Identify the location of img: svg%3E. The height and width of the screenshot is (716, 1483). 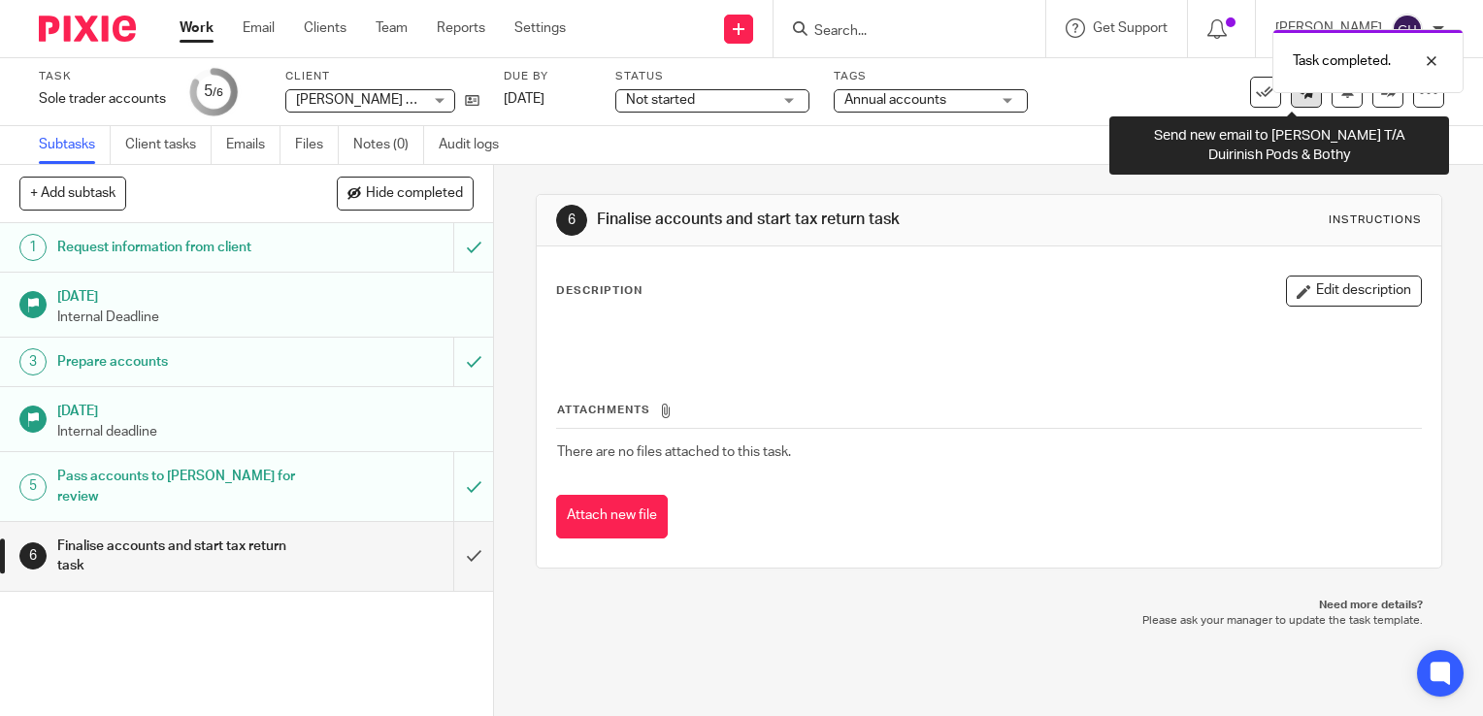
(1407, 29).